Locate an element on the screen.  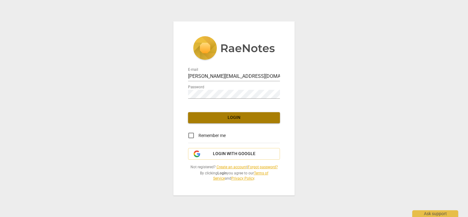
a: Terms of Service is located at coordinates (241, 175).